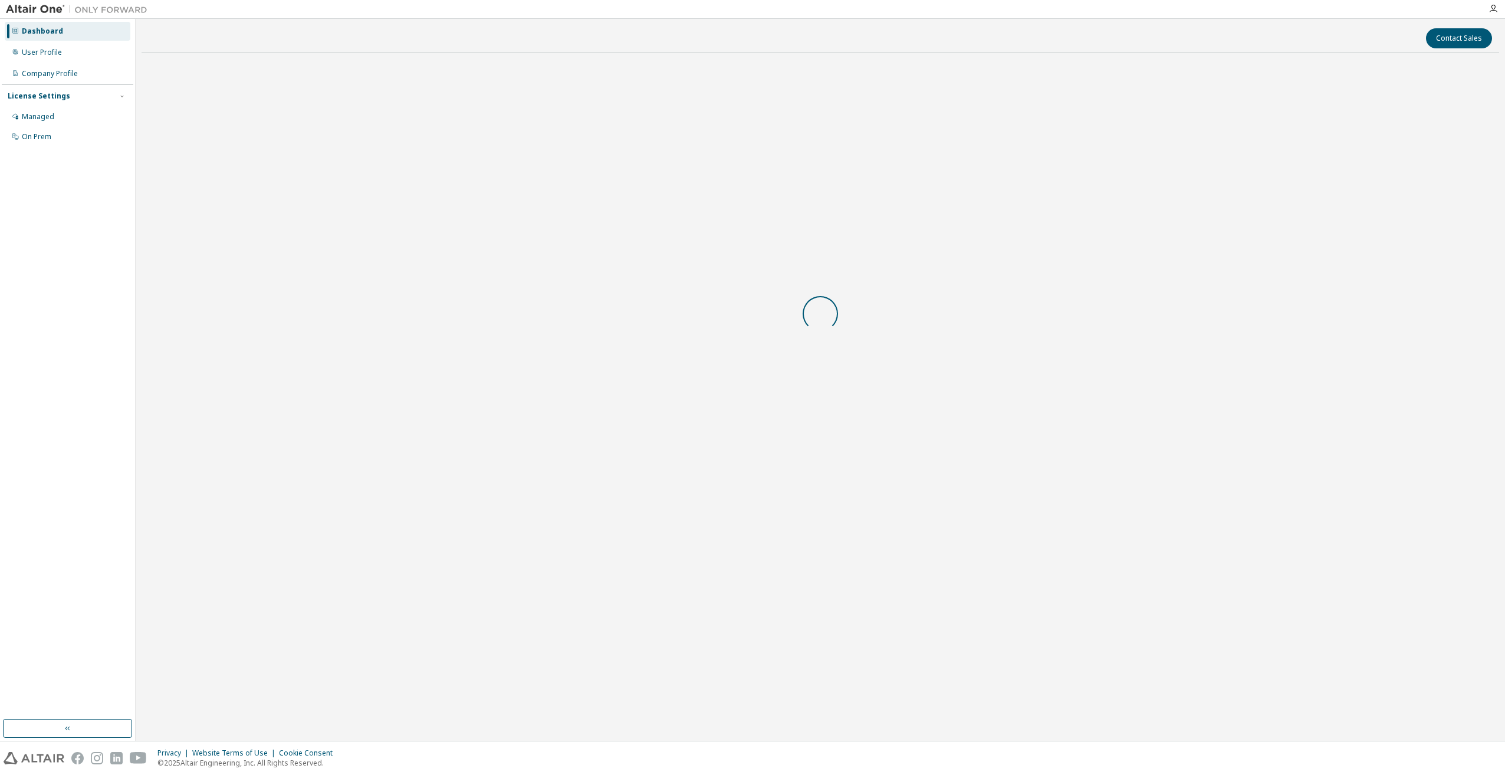 The image size is (1505, 775). What do you see at coordinates (175, 753) in the screenshot?
I see `div: Privacy` at bounding box center [175, 753].